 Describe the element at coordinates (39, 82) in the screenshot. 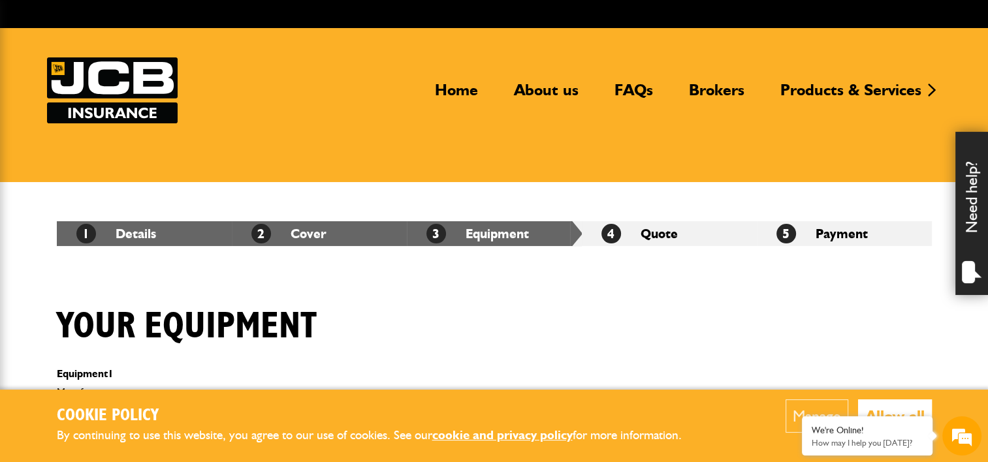

I see `img: d_20077148190_company_1631870298795_20077148190` at that location.